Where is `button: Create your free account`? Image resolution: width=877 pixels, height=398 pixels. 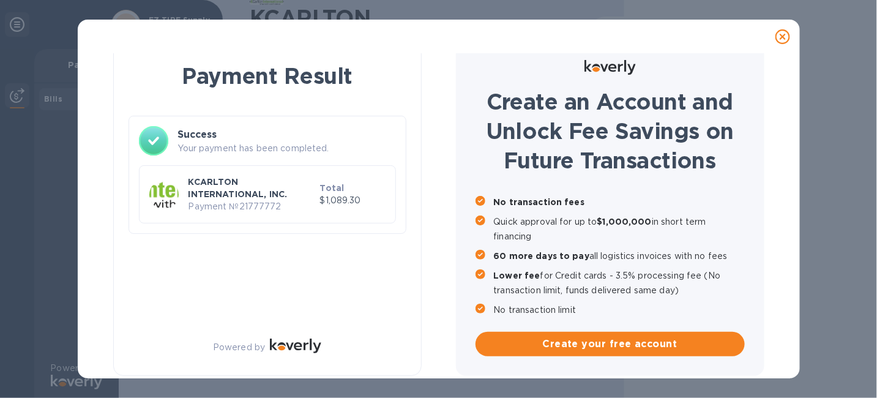
button: Create your free account is located at coordinates (610, 344).